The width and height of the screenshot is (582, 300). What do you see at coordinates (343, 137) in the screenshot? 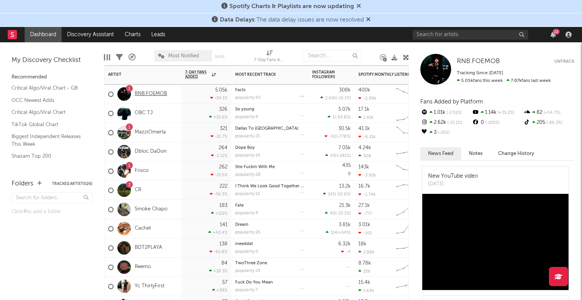
I see `span: -778 %` at bounding box center [343, 137].